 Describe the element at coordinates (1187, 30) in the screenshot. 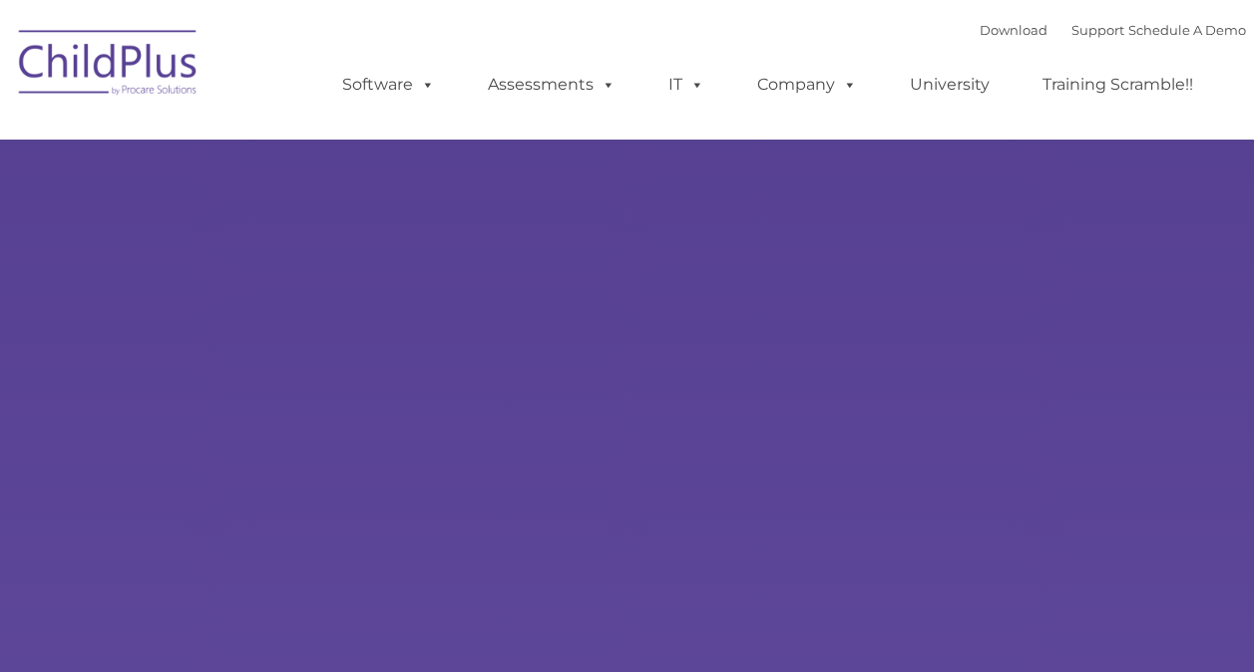

I see `a: Schedule A Demo` at that location.